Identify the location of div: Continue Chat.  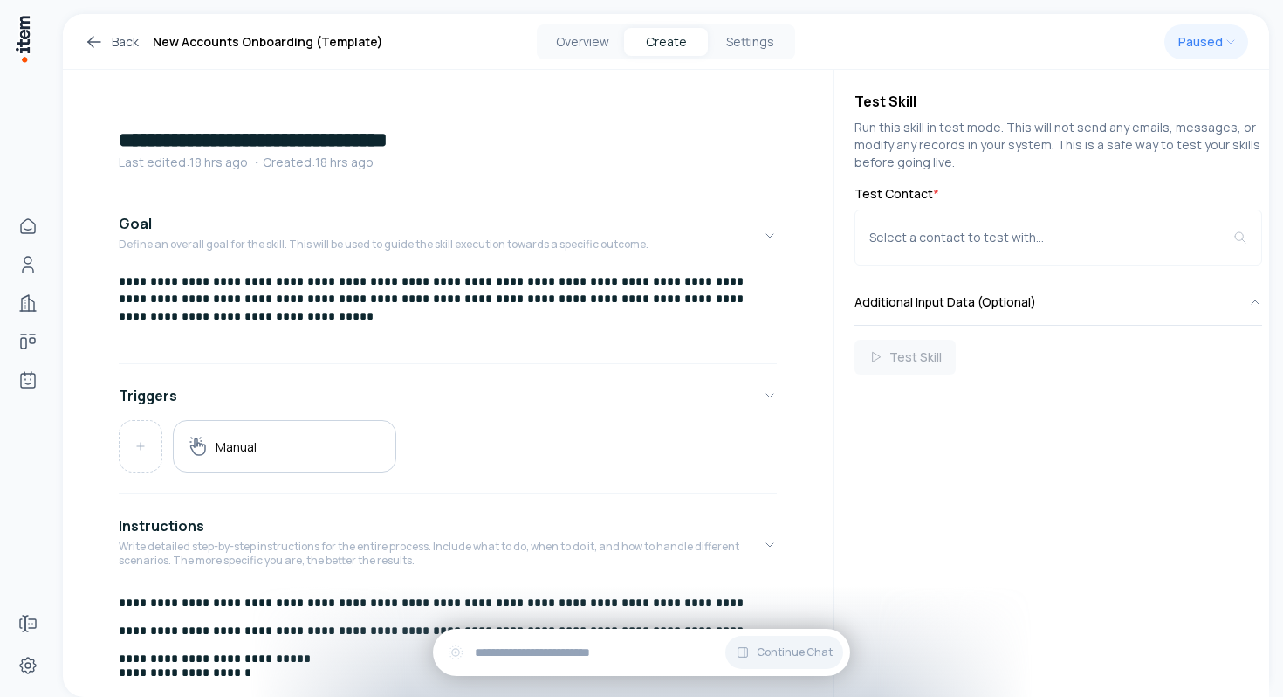
(642, 652).